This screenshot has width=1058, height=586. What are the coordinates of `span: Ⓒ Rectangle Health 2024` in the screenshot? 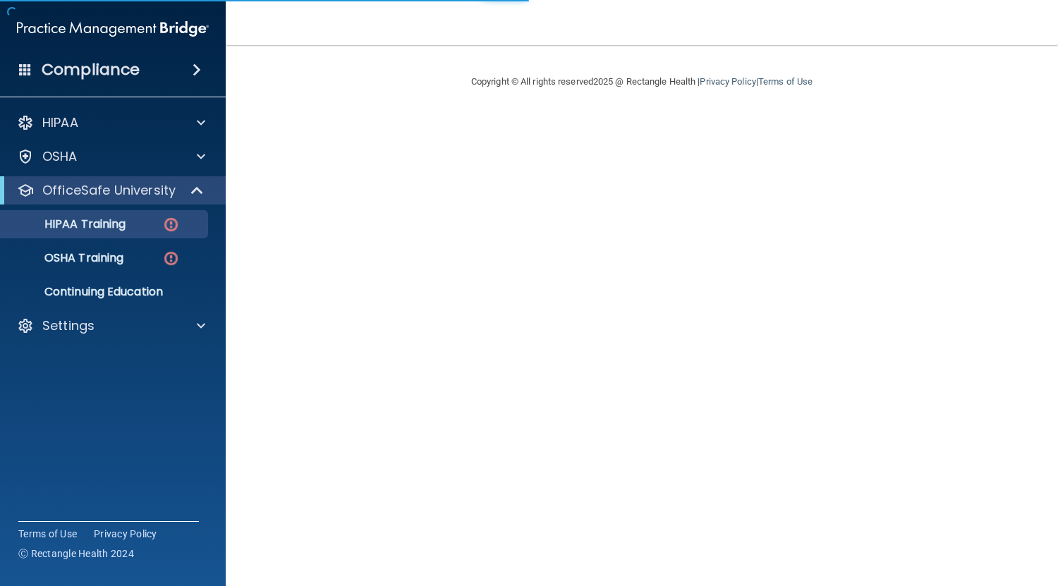 It's located at (76, 553).